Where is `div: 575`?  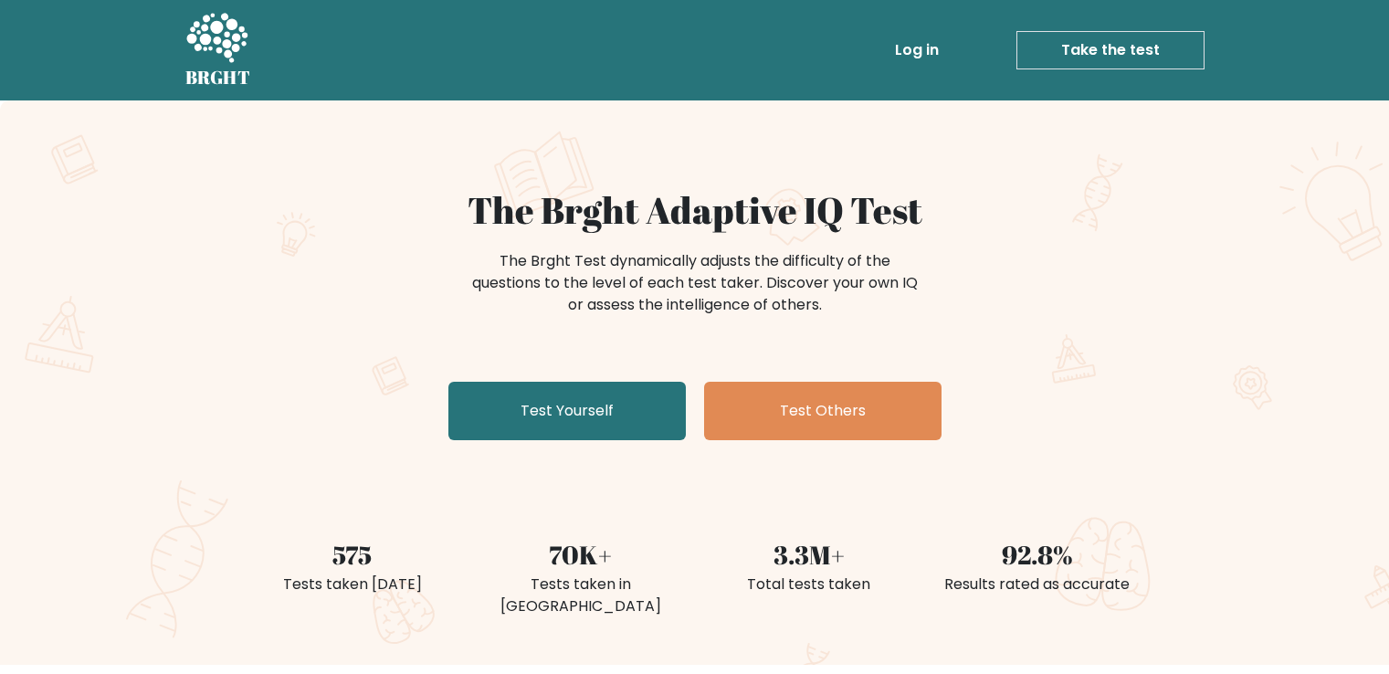 div: 575 is located at coordinates (353, 554).